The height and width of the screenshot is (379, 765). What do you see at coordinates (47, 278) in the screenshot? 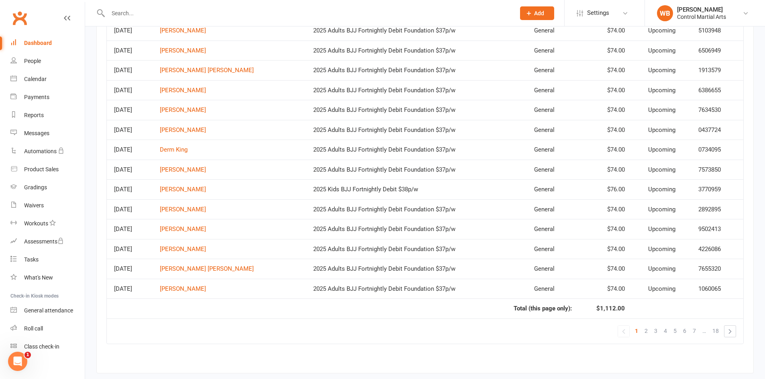
I see `a: What's New` at bounding box center [47, 278].